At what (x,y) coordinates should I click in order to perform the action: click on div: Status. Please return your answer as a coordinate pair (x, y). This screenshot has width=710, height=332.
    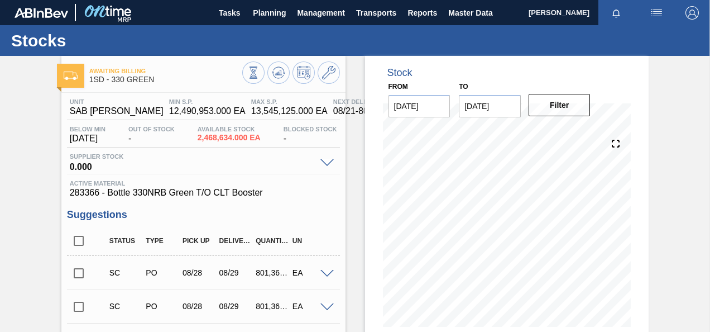
    Looking at the image, I should click on (126, 241).